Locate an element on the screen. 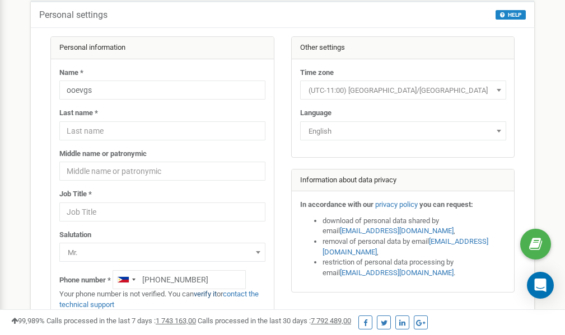  input: Last name is located at coordinates (162, 131).